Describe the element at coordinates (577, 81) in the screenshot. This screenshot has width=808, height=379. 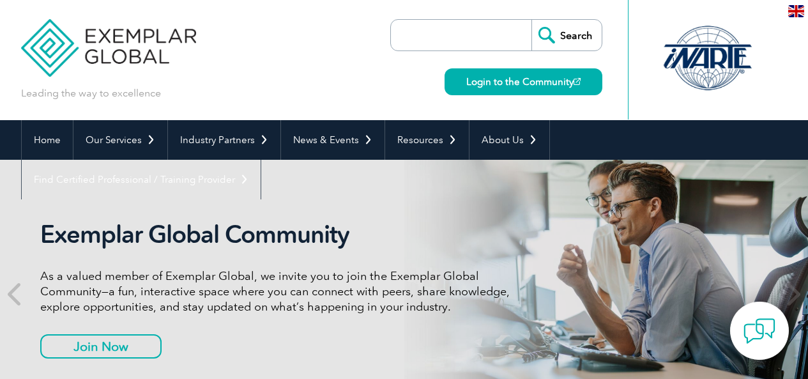
I see `img: open_square.png` at that location.